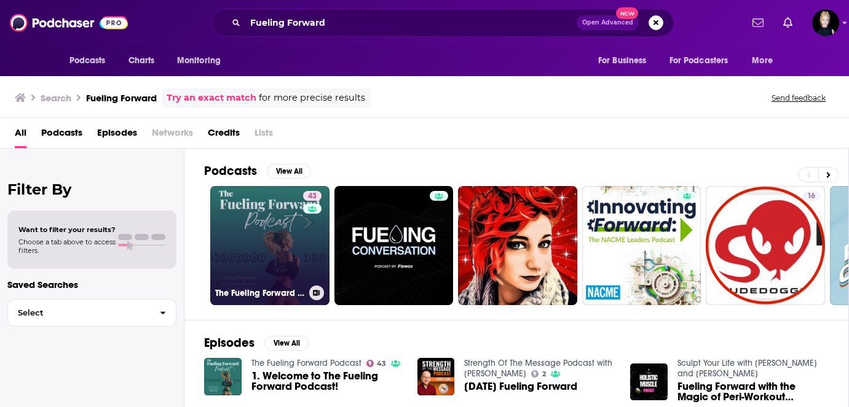 The width and height of the screenshot is (849, 407). Describe the element at coordinates (69, 23) in the screenshot. I see `a: Podchaser - Follow, Share and Rate Podcasts` at that location.